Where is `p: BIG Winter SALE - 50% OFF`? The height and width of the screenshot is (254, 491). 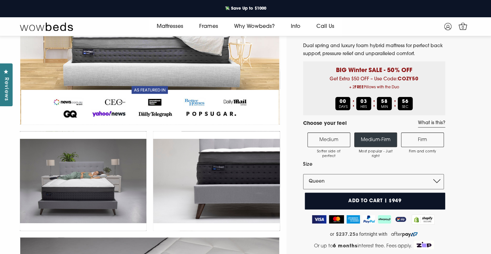
p: BIG Winter SALE - 50% OFF is located at coordinates (374, 68).